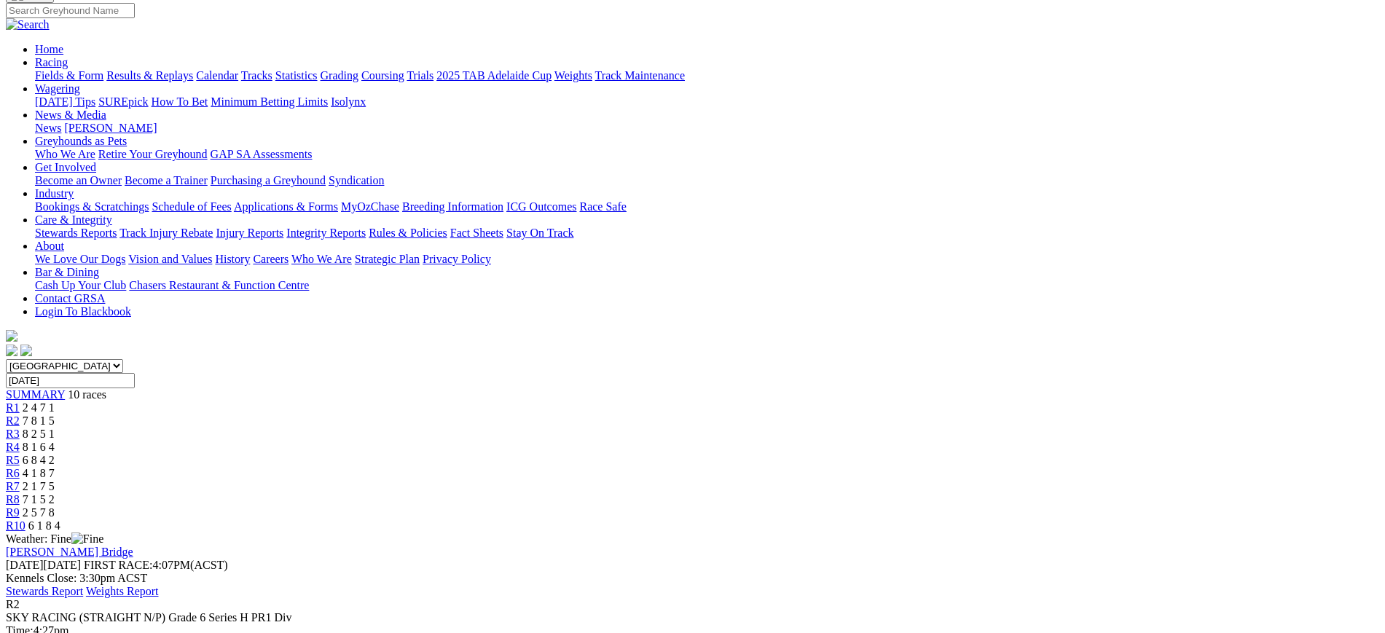 This screenshot has width=1385, height=633. I want to click on a: R4, so click(12, 447).